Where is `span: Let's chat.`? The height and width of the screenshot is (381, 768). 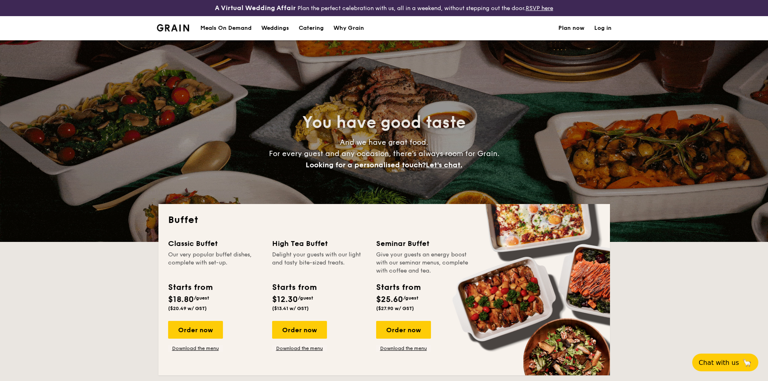
span: Let's chat. is located at coordinates (444, 165).